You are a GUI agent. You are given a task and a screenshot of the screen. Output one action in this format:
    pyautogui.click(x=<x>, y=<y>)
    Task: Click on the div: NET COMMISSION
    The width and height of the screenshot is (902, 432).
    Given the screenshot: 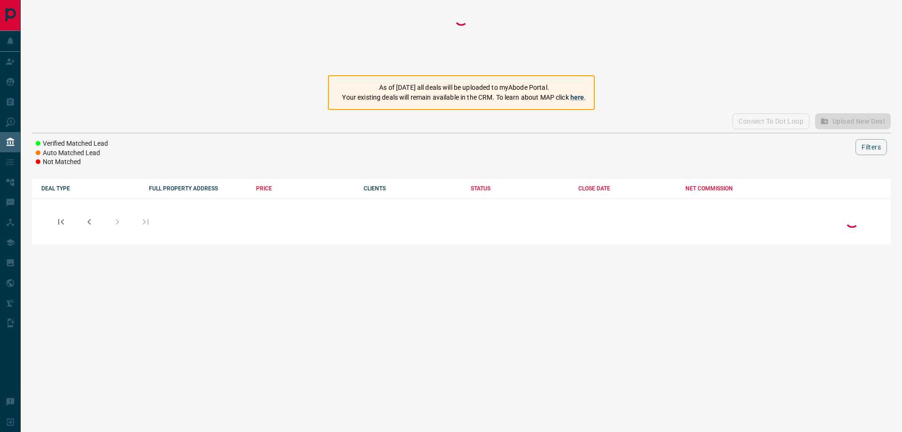 What is the action you would take?
    pyautogui.click(x=734, y=188)
    